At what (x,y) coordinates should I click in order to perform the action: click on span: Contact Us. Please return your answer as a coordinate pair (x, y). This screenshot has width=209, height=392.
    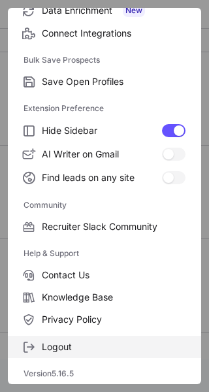
    Looking at the image, I should click on (114, 275).